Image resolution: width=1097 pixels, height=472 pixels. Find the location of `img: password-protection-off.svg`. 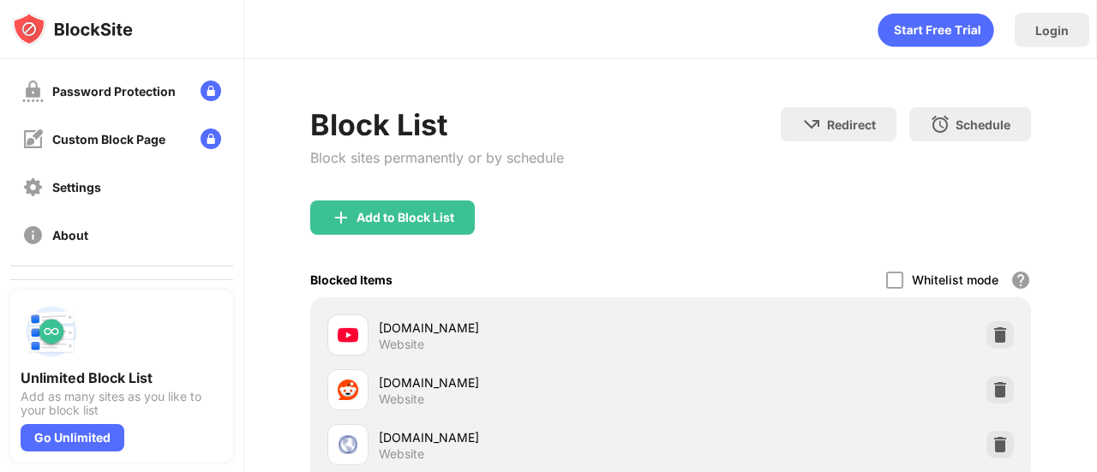

img: password-protection-off.svg is located at coordinates (33, 91).